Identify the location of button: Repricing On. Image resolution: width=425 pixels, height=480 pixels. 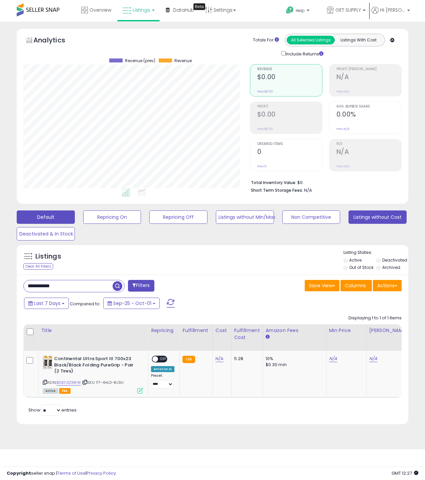
(112, 217).